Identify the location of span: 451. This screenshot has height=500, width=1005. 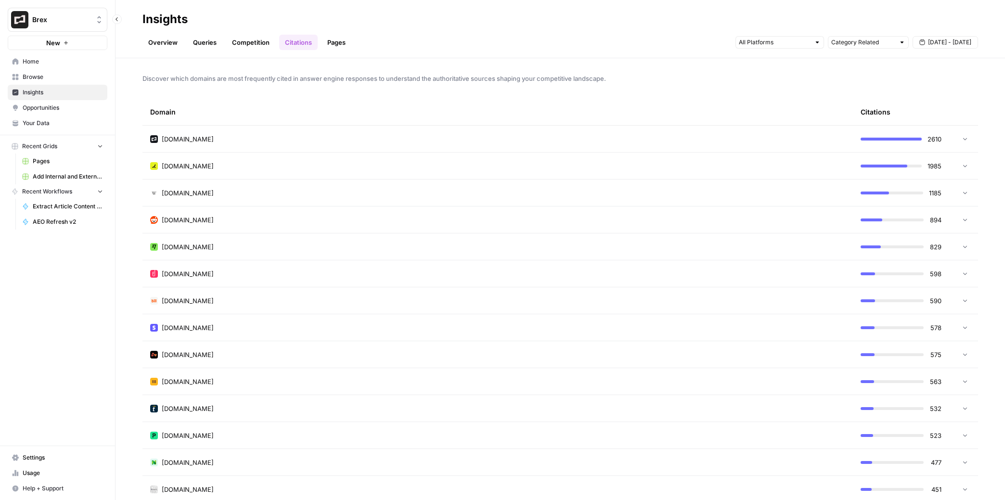
(935, 489).